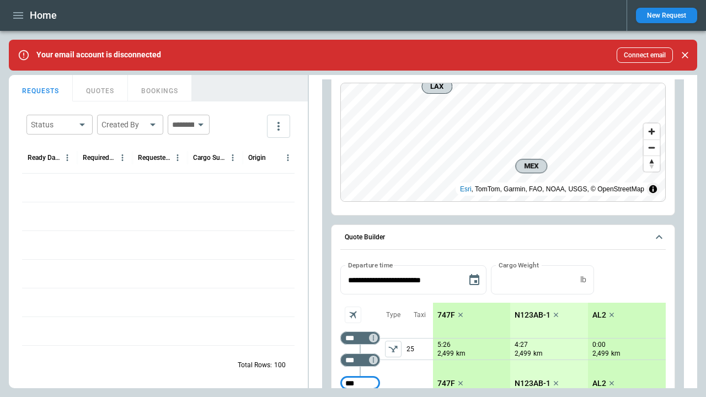 The width and height of the screenshot is (706, 397). What do you see at coordinates (666, 15) in the screenshot?
I see `button: New Request` at bounding box center [666, 15].